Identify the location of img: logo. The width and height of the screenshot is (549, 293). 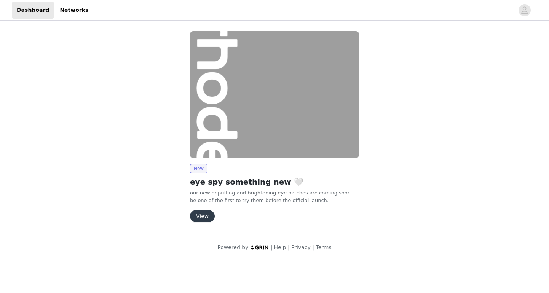
(259, 247).